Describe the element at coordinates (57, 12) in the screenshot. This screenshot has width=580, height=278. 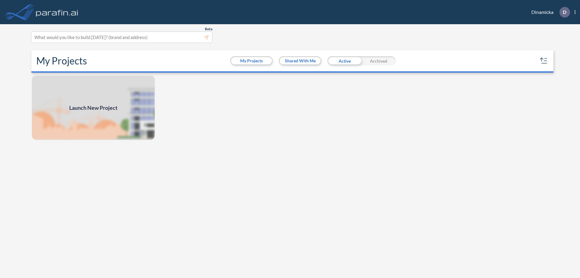
I see `img: logo` at that location.